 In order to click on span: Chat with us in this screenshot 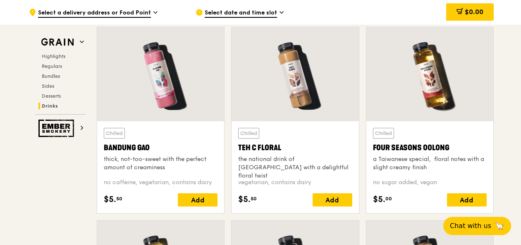, I will do `click(471, 226)`.